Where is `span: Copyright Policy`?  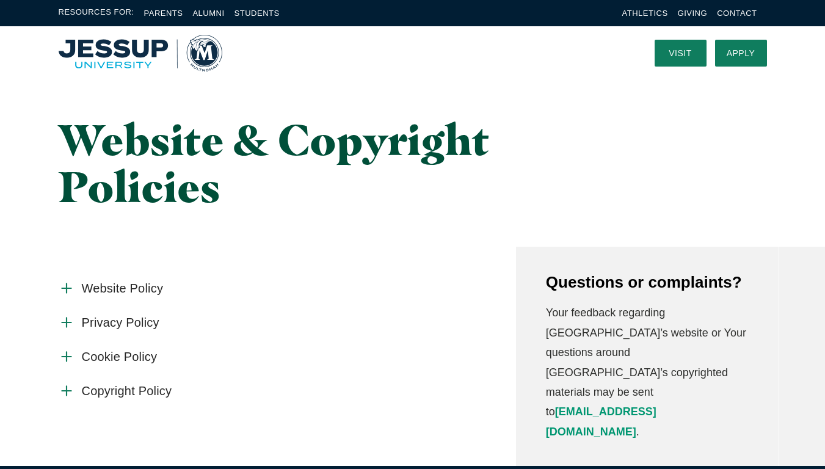 span: Copyright Policy is located at coordinates (127, 391).